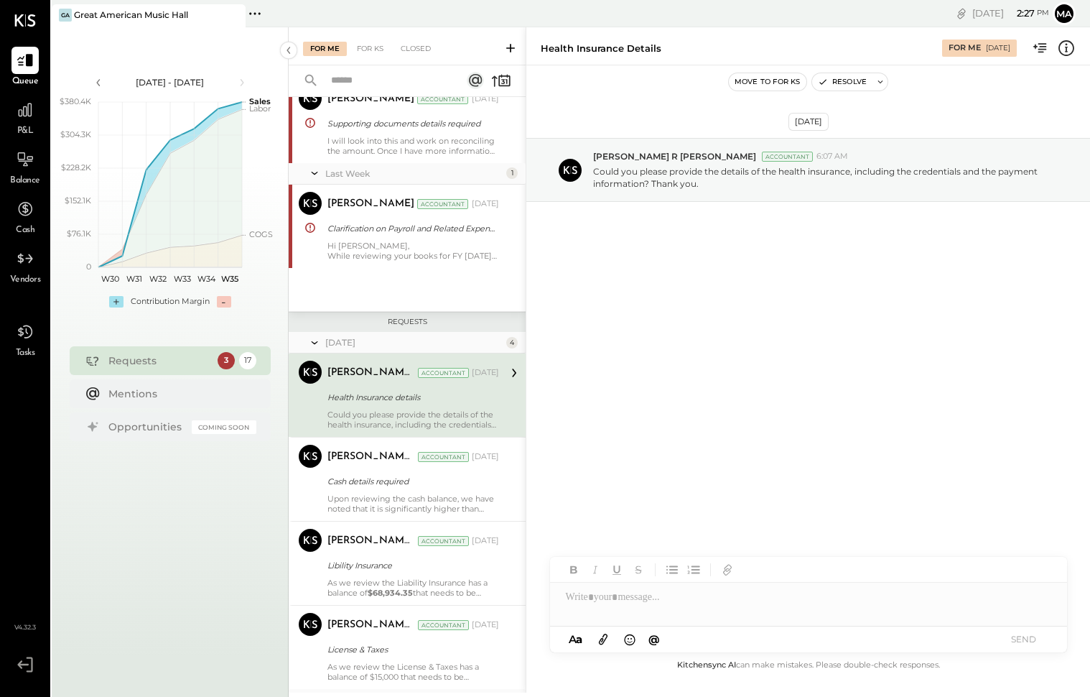 This screenshot has height=697, width=1090. I want to click on span: 6:07 AM, so click(832, 157).